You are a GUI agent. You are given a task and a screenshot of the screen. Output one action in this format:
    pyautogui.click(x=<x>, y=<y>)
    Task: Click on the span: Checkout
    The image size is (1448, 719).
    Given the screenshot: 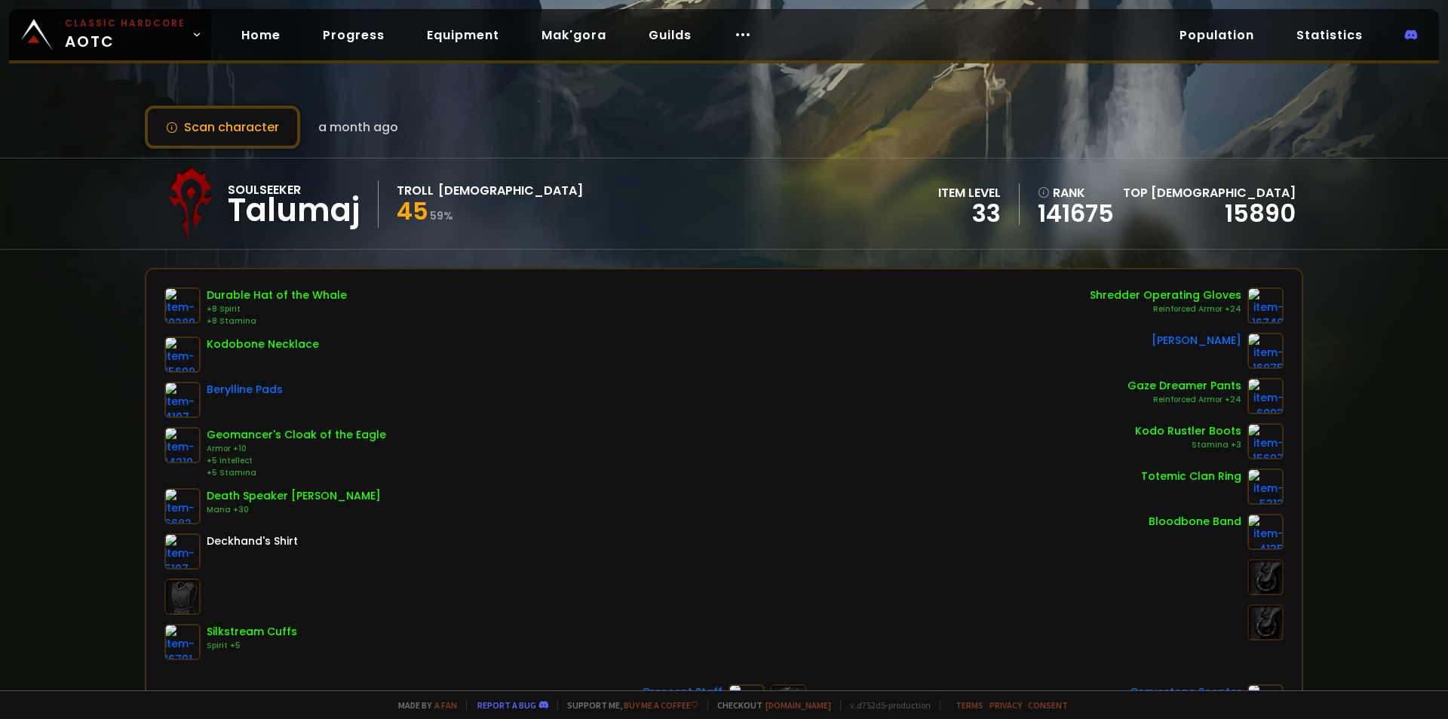 What is the action you would take?
    pyautogui.click(x=769, y=704)
    